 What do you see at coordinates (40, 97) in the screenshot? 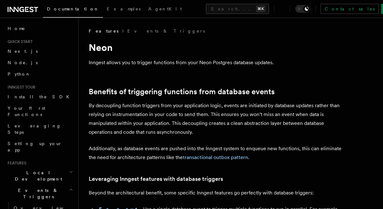
I see `a: Install the SDK` at bounding box center [40, 97].